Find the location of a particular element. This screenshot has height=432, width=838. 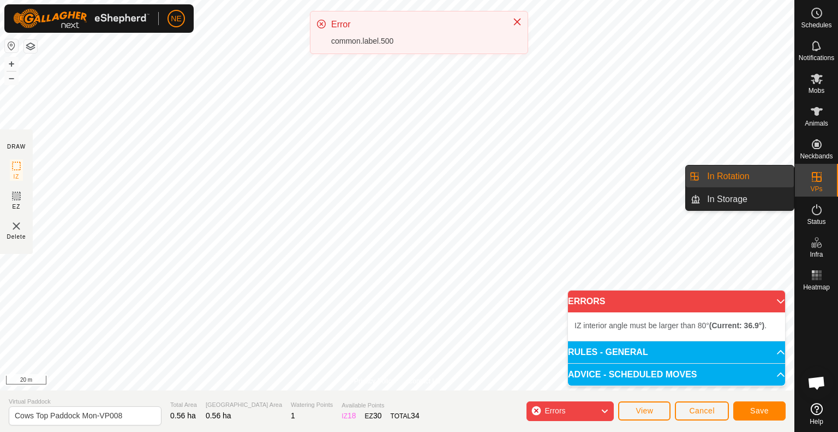

span: Watering Points is located at coordinates (312, 404).